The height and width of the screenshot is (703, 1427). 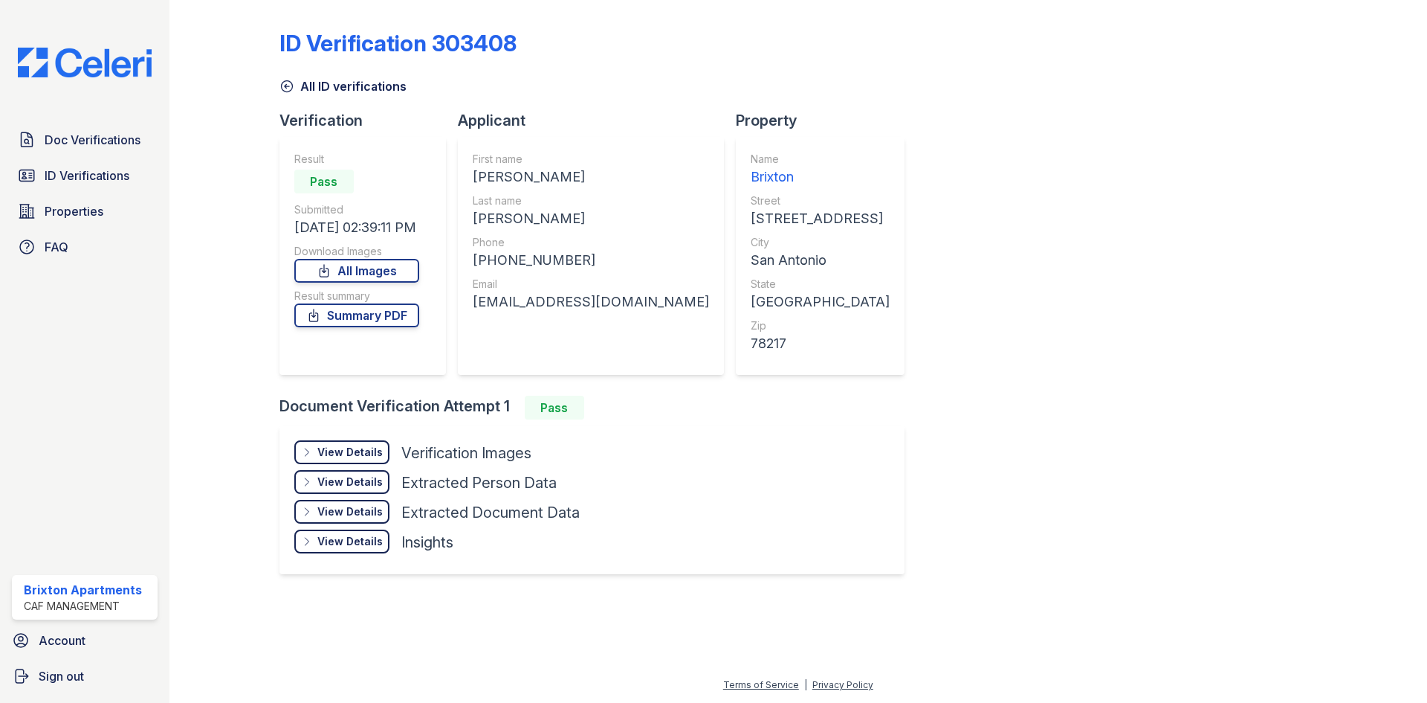 I want to click on div: City, so click(x=820, y=242).